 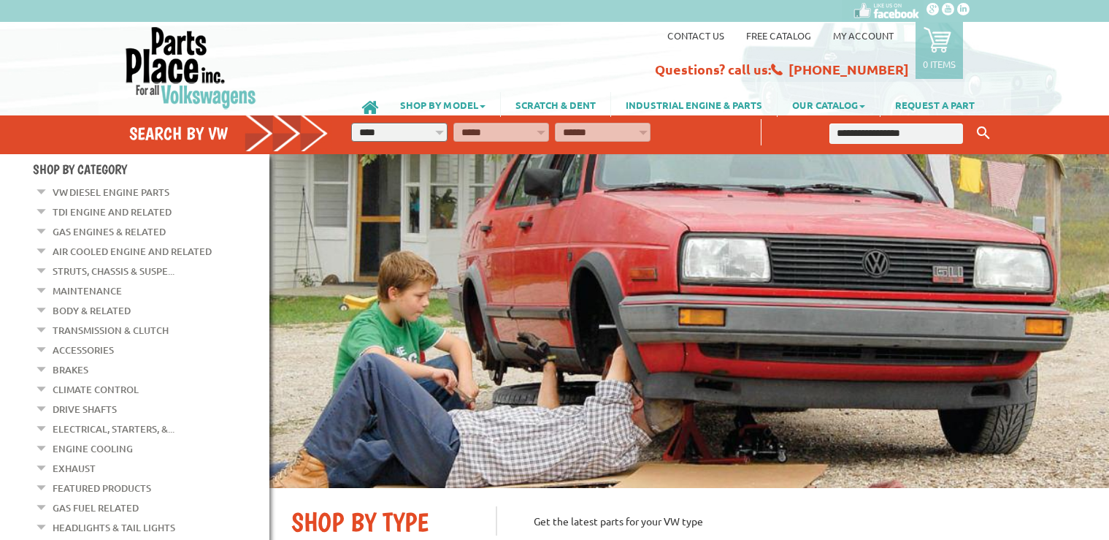 What do you see at coordinates (778, 35) in the screenshot?
I see `a: Free Catalog` at bounding box center [778, 35].